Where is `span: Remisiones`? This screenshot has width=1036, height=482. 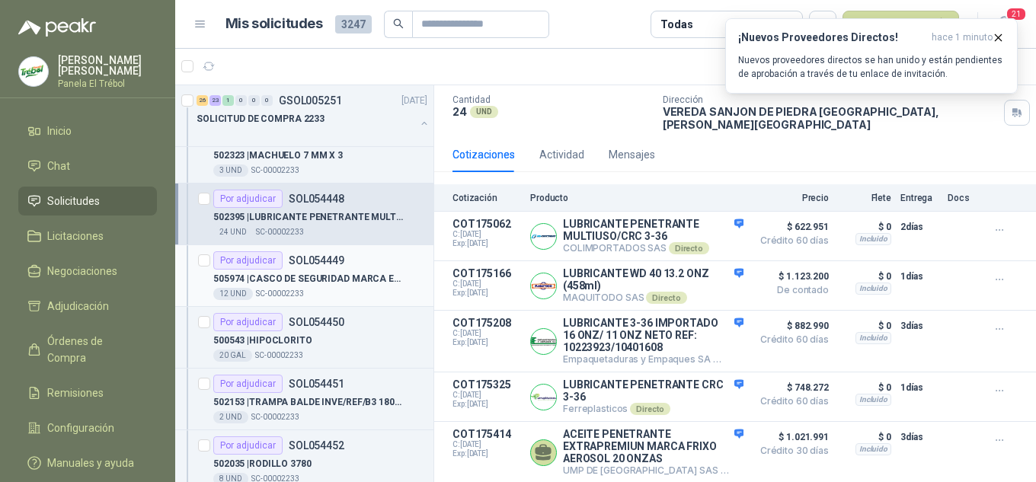 span: Remisiones is located at coordinates (75, 393).